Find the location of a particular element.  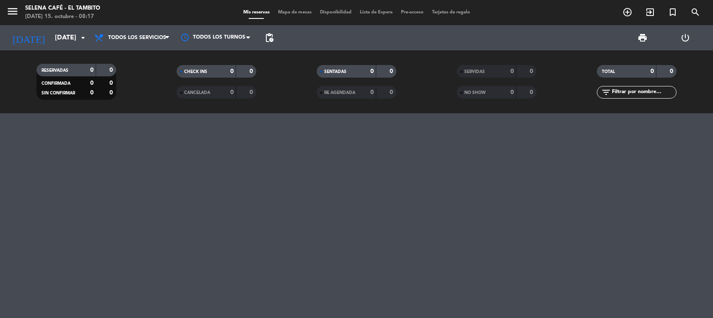

button: menu is located at coordinates (13, 13).